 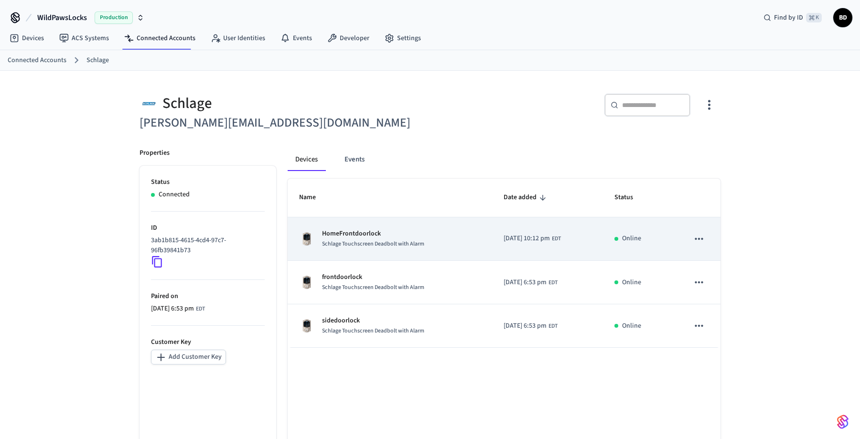 I want to click on span: ⌘ K, so click(x=813, y=18).